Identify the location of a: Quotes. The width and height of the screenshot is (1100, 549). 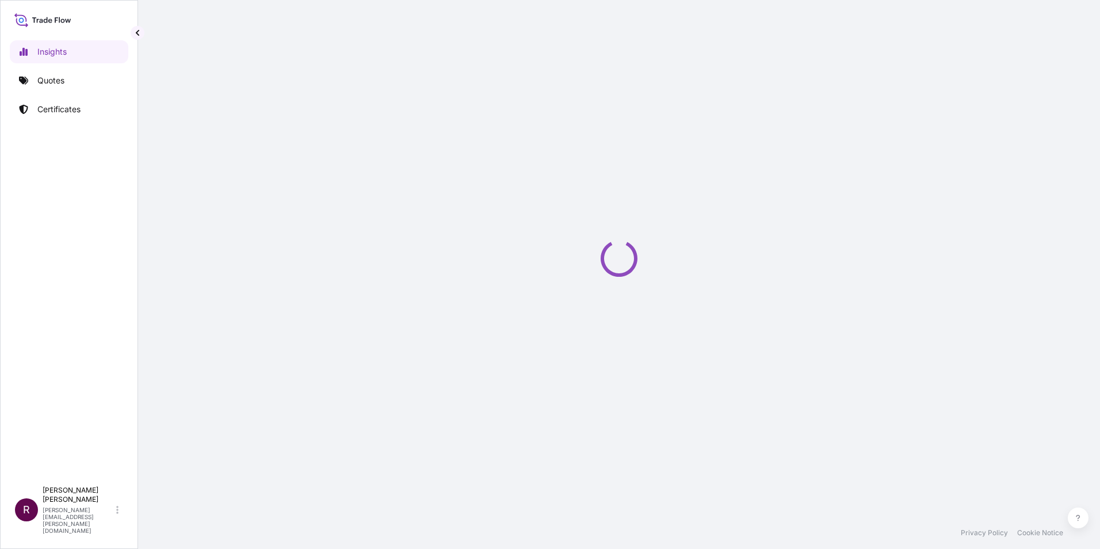
(69, 81).